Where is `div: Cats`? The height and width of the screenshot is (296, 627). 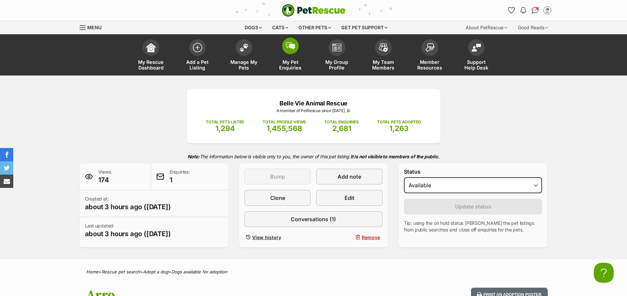
div: Cats is located at coordinates (280, 28).